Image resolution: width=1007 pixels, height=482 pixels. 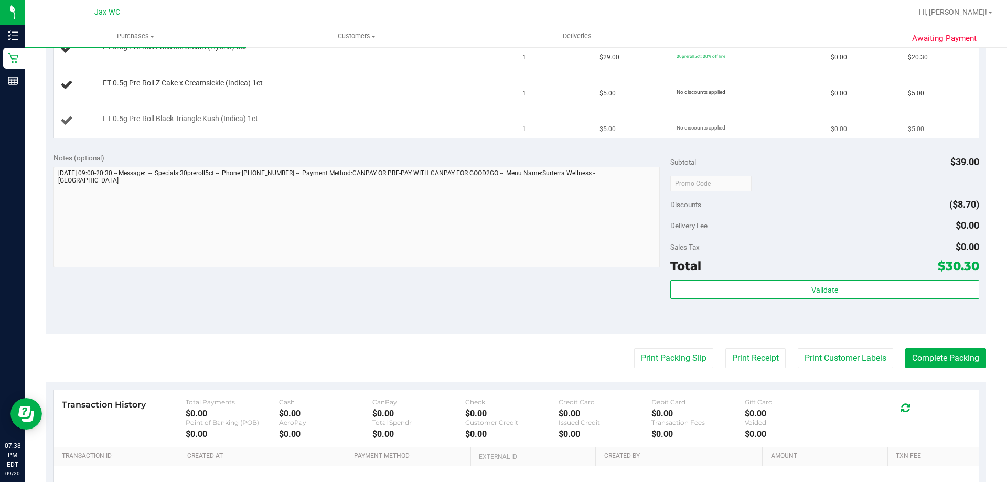 What do you see at coordinates (689, 226) in the screenshot?
I see `span: Delivery Fee` at bounding box center [689, 226].